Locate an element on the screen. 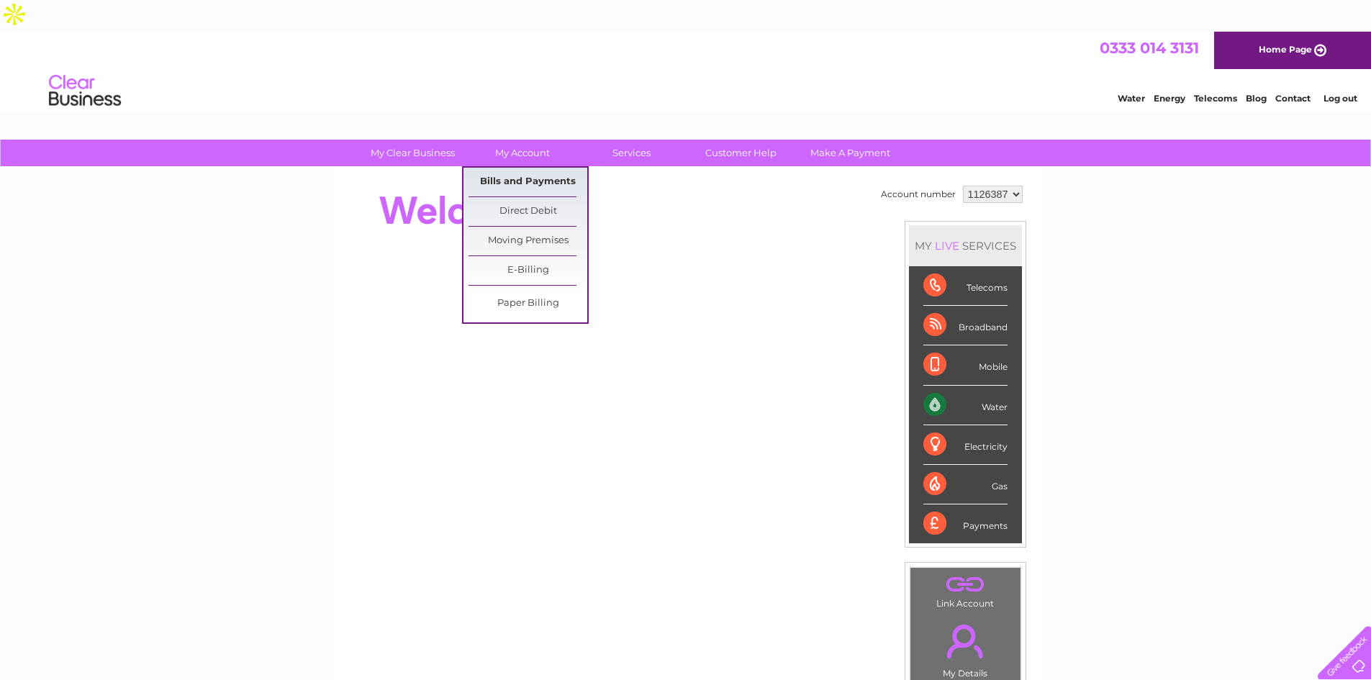  td: Link Account is located at coordinates (965, 589).